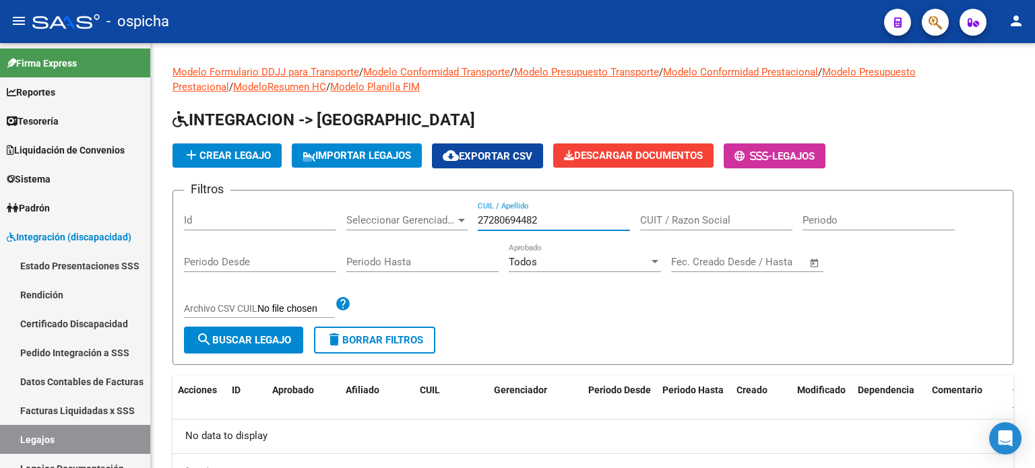 The image size is (1035, 468). Describe the element at coordinates (293, 390) in the screenshot. I see `span: Aprobado` at that location.